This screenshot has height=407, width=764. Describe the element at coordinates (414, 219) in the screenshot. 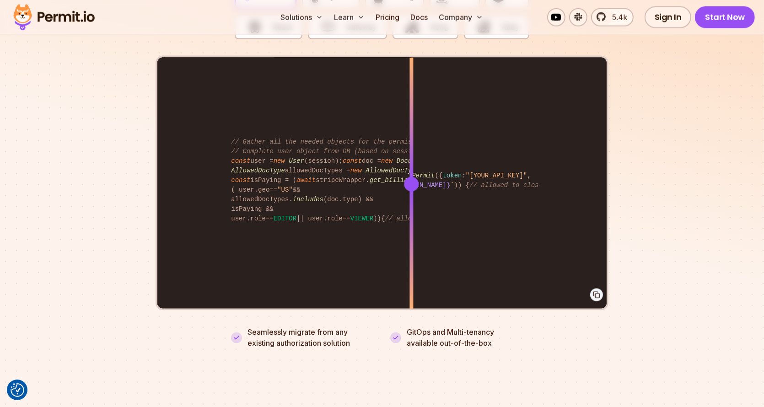

I see `span: // allow access` at that location.